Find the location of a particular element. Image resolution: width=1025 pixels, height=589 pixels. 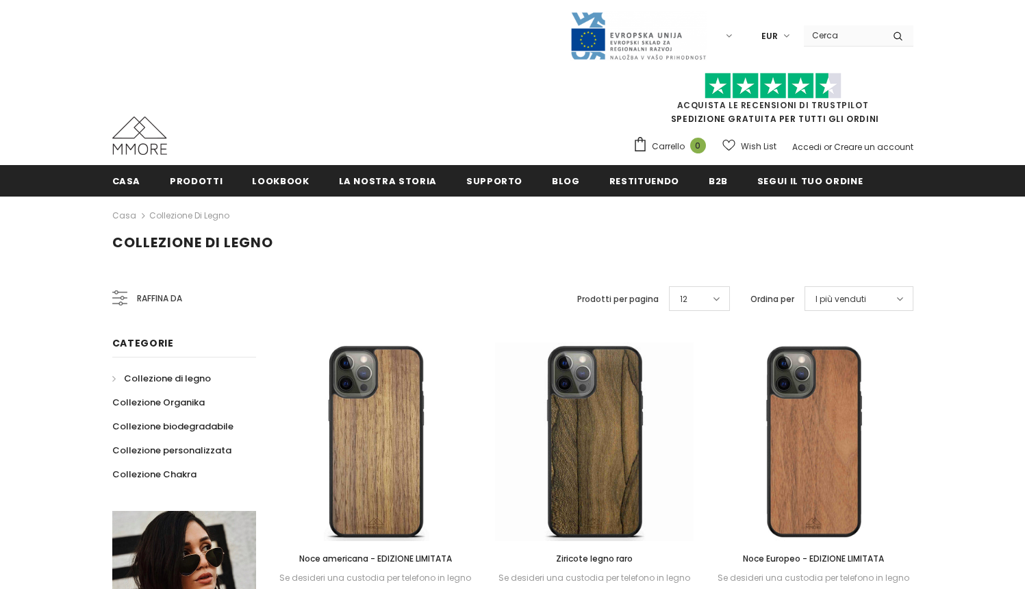

a: Segui il tuo ordine is located at coordinates (810, 180).